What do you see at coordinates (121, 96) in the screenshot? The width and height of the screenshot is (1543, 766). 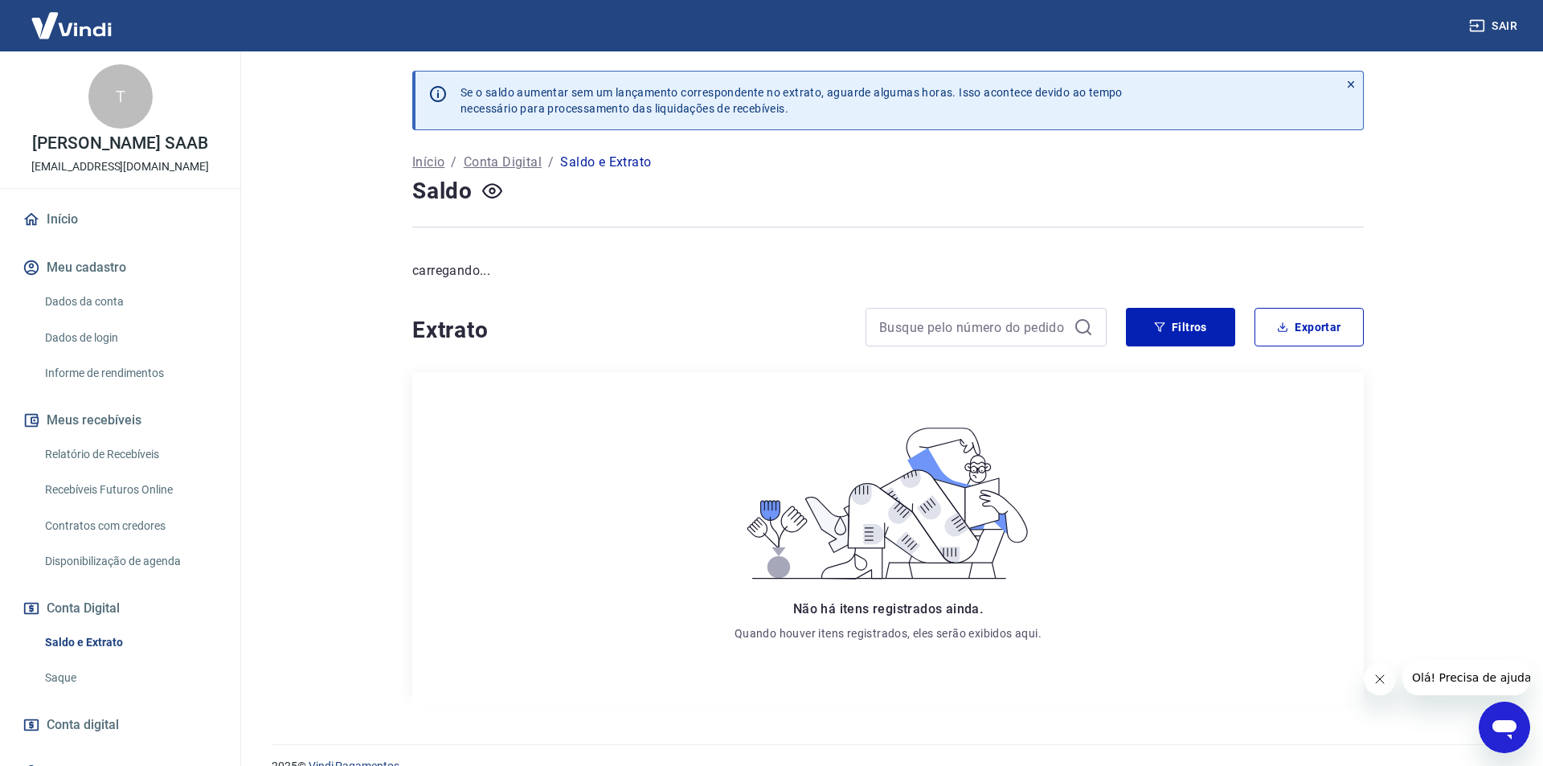 I see `div: T` at bounding box center [121, 96].